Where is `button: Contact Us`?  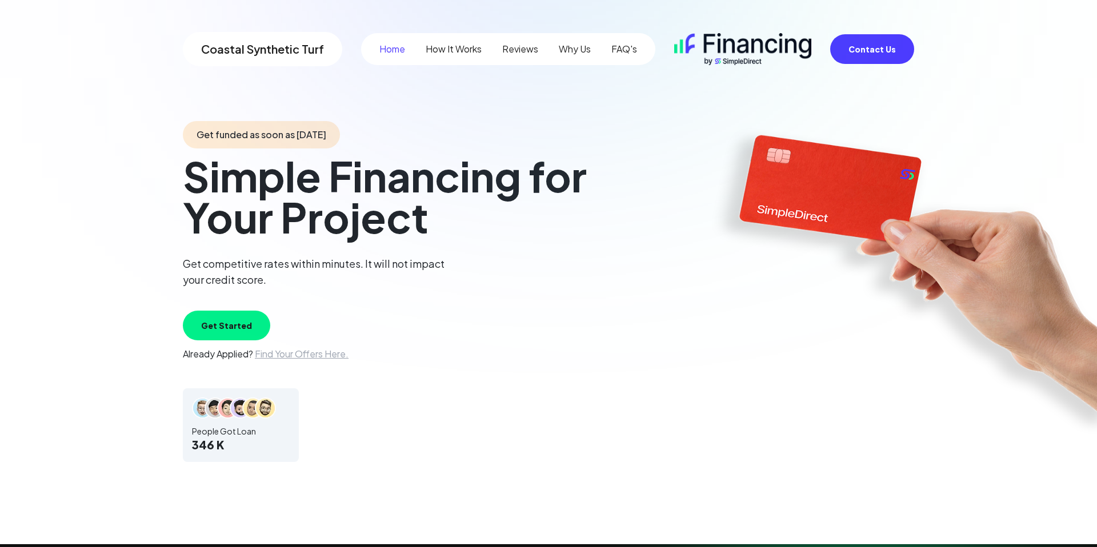 button: Contact Us is located at coordinates (872, 49).